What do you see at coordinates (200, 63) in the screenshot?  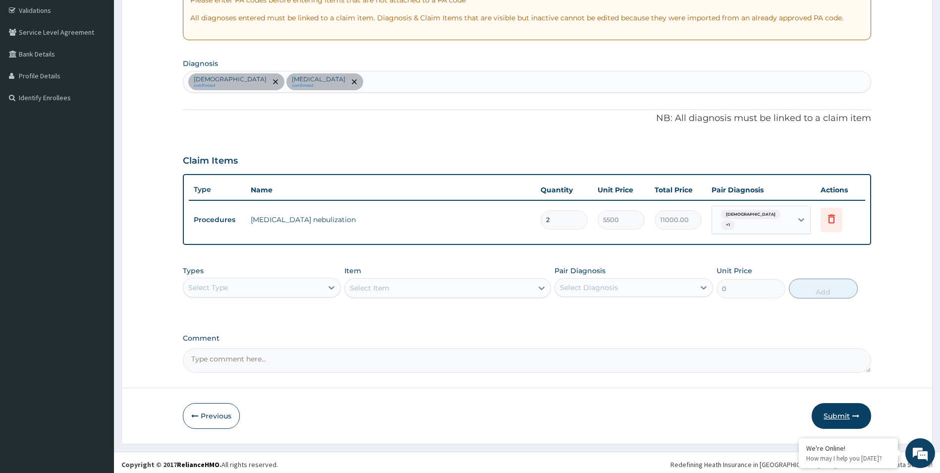 I see `label: Diagnosis` at bounding box center [200, 63].